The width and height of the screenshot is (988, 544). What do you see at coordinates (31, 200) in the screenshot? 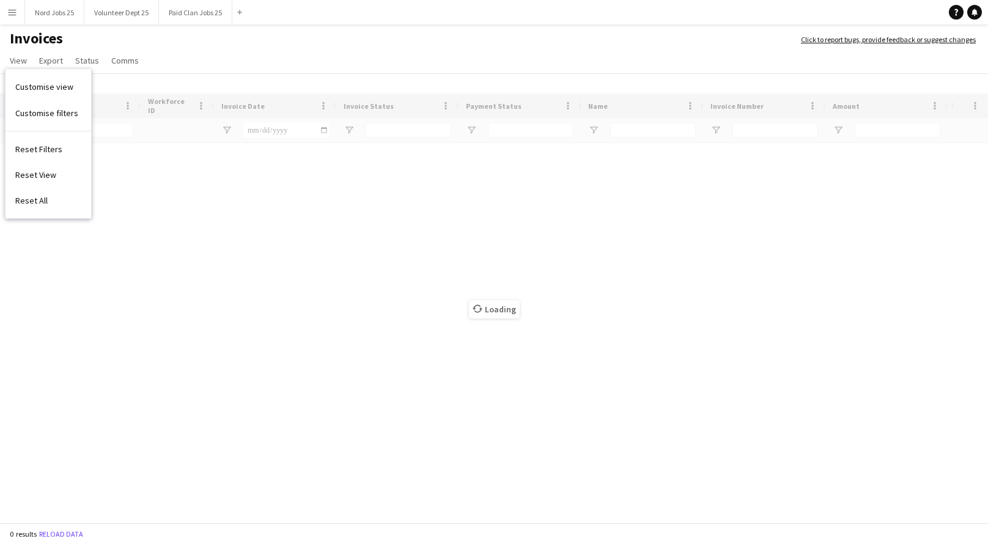
I see `span: Reset All` at bounding box center [31, 200].